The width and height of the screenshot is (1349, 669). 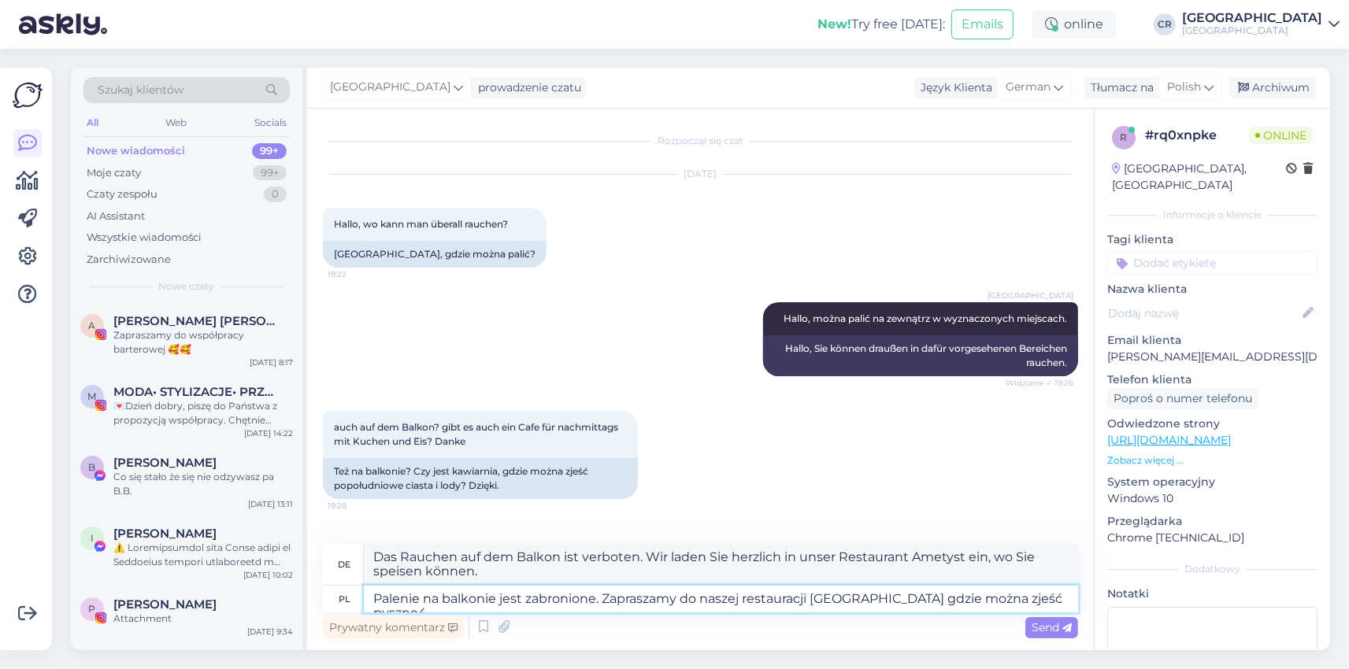 I want to click on div: online, so click(x=1074, y=24).